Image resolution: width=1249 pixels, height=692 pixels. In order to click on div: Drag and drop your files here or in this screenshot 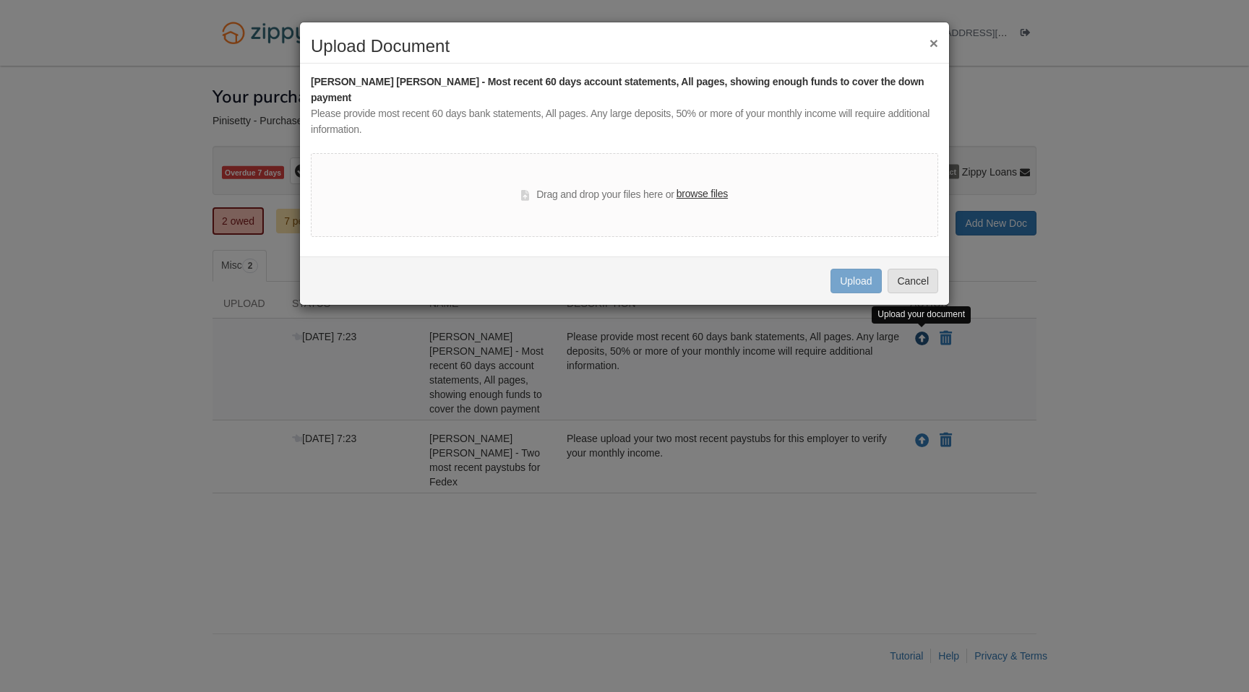, I will do `click(625, 195)`.